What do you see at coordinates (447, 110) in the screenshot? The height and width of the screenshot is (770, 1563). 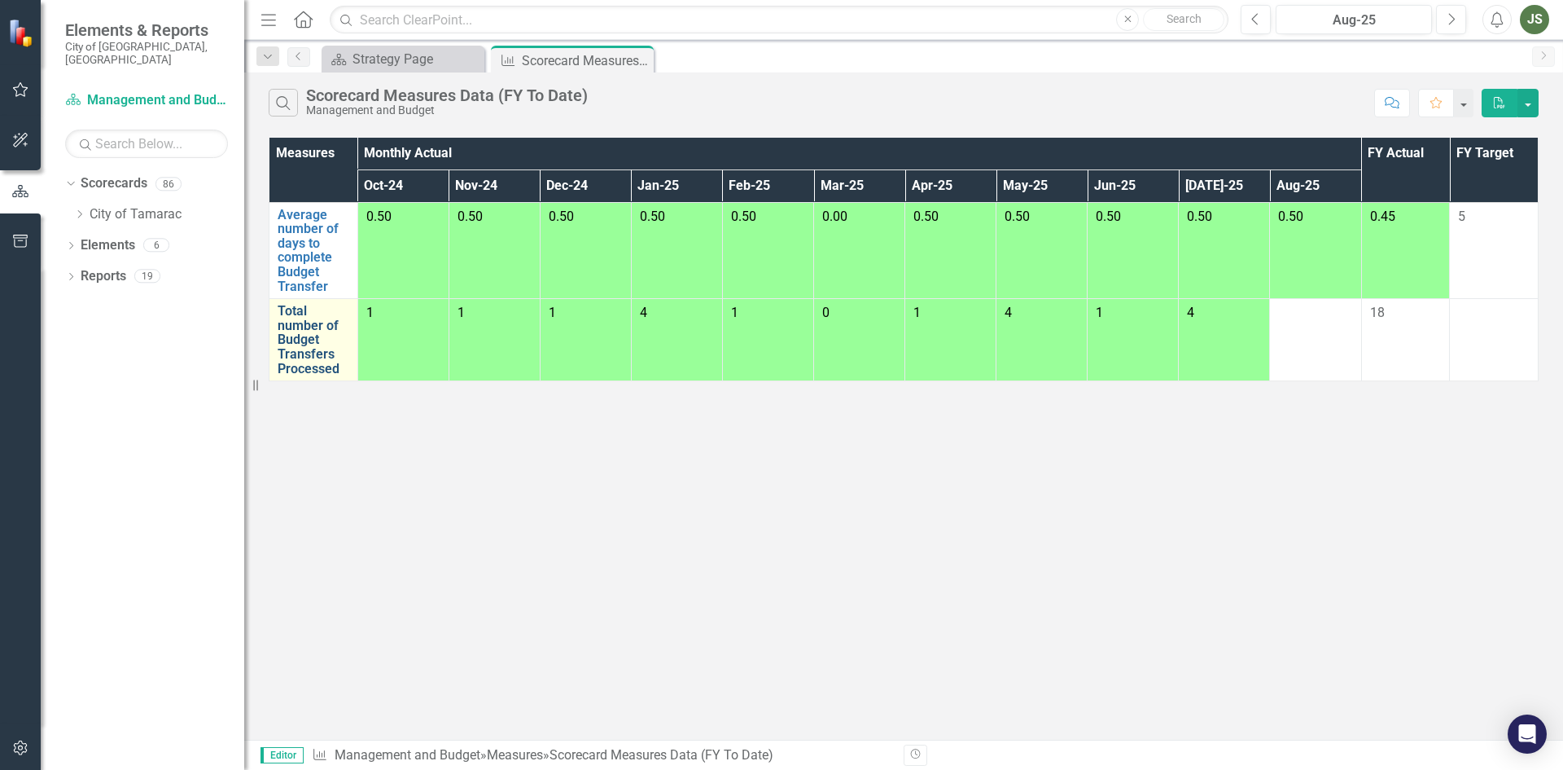 I see `div: Management and Budget` at bounding box center [447, 110].